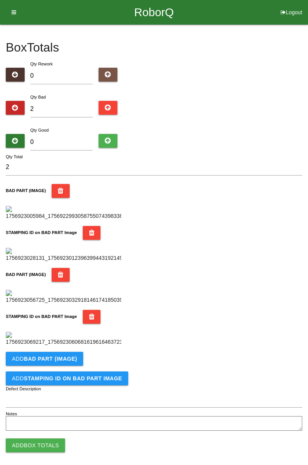  Describe the element at coordinates (40, 130) in the screenshot. I see `label: Qty Good` at that location.